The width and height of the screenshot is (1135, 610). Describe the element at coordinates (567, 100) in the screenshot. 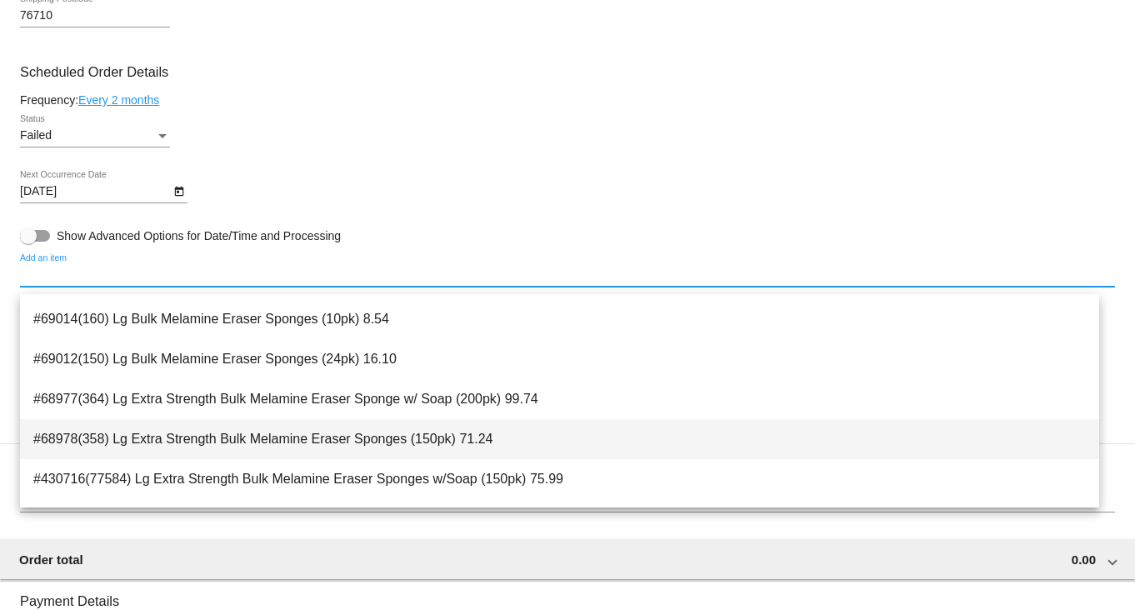

I see `div: Frequency:` at that location.